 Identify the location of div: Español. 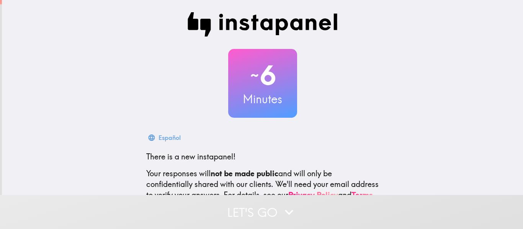
(170, 138).